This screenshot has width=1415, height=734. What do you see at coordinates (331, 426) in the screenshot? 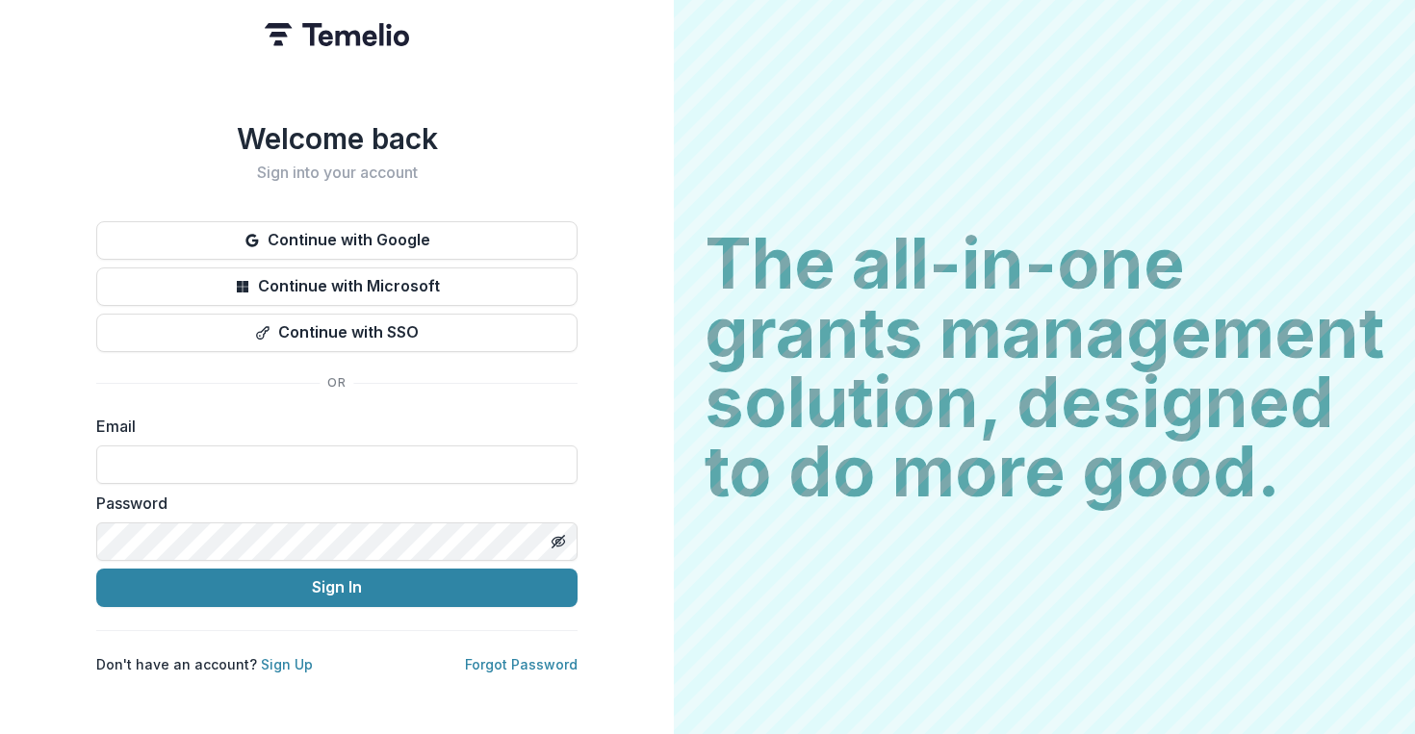
I see `label: Email` at bounding box center [331, 426].